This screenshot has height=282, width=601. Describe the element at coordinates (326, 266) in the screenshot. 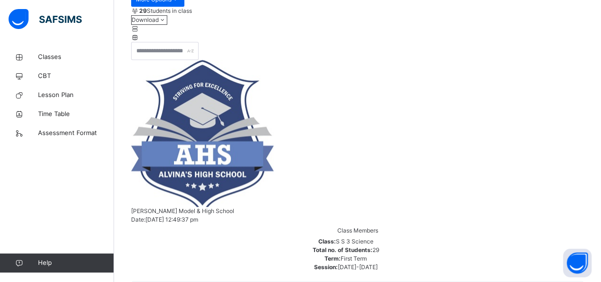

I see `span: Session:` at that location.